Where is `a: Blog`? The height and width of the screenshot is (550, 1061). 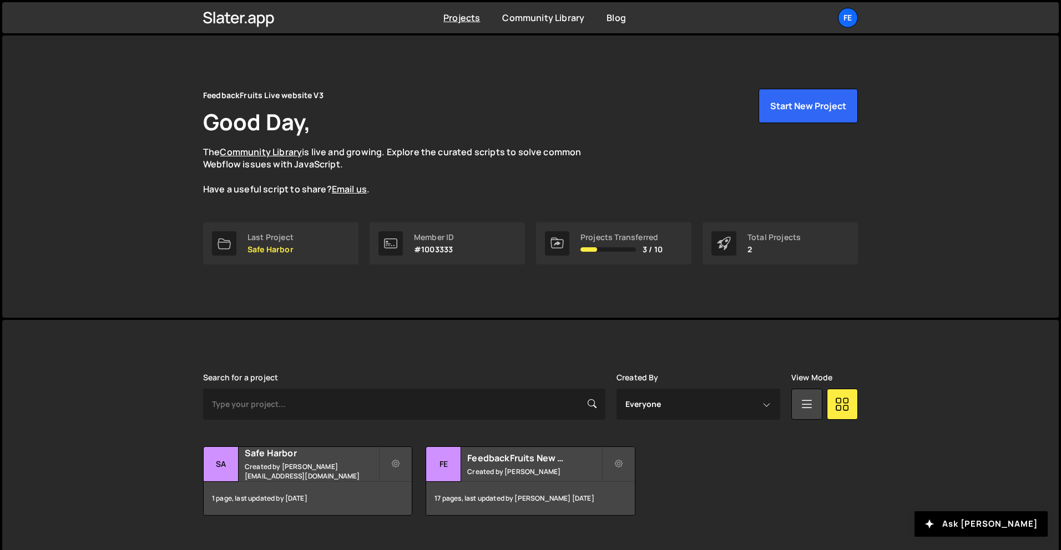
a: Blog is located at coordinates (616, 18).